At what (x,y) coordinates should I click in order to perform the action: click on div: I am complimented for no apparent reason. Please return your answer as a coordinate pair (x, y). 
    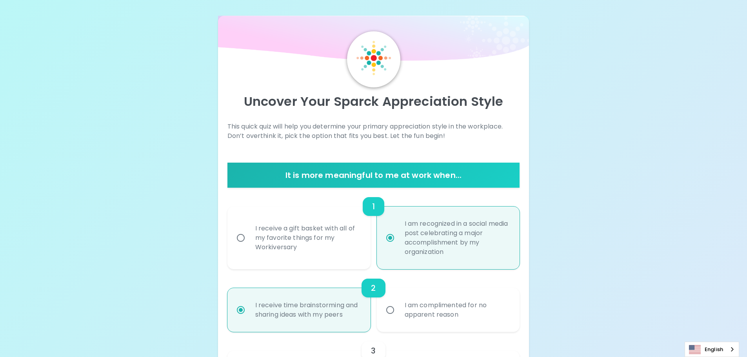
    Looking at the image, I should click on (457, 310).